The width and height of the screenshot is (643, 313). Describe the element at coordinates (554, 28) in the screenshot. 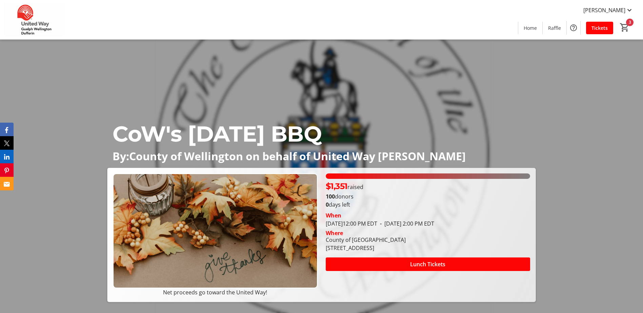

I see `span: Raffle` at that location.